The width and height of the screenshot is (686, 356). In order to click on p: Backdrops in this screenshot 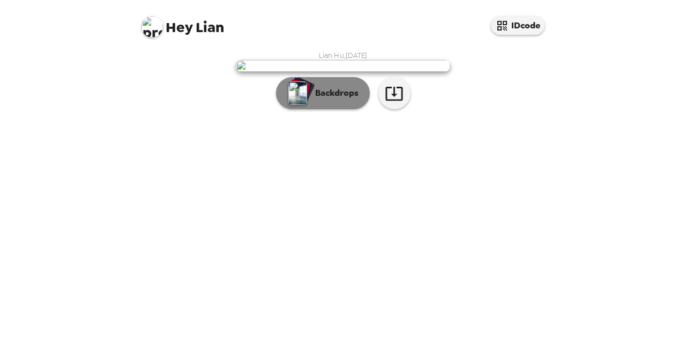, I will do `click(334, 93)`.